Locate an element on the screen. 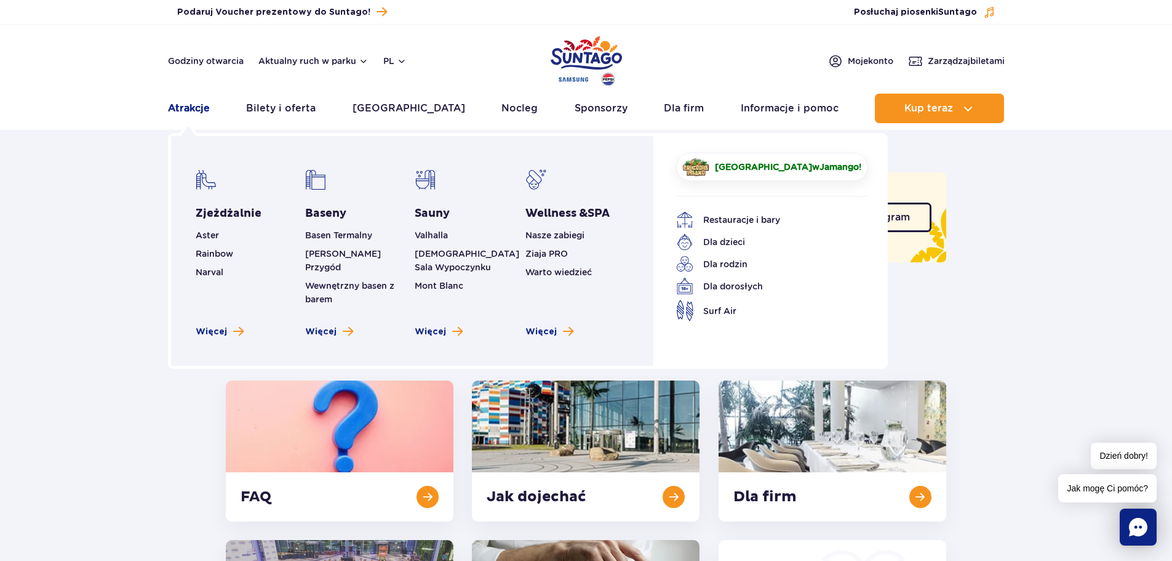  a: Warto wiedzieć is located at coordinates (559, 272).